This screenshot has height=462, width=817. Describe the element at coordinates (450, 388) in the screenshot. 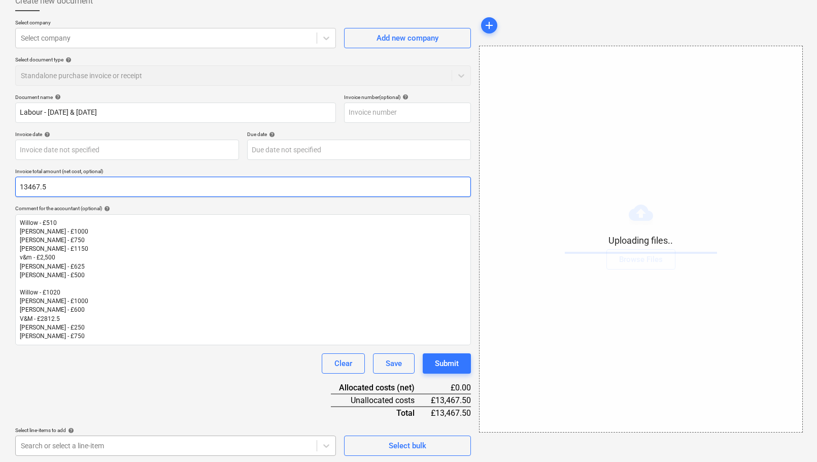

I see `div: £0.00` at that location.